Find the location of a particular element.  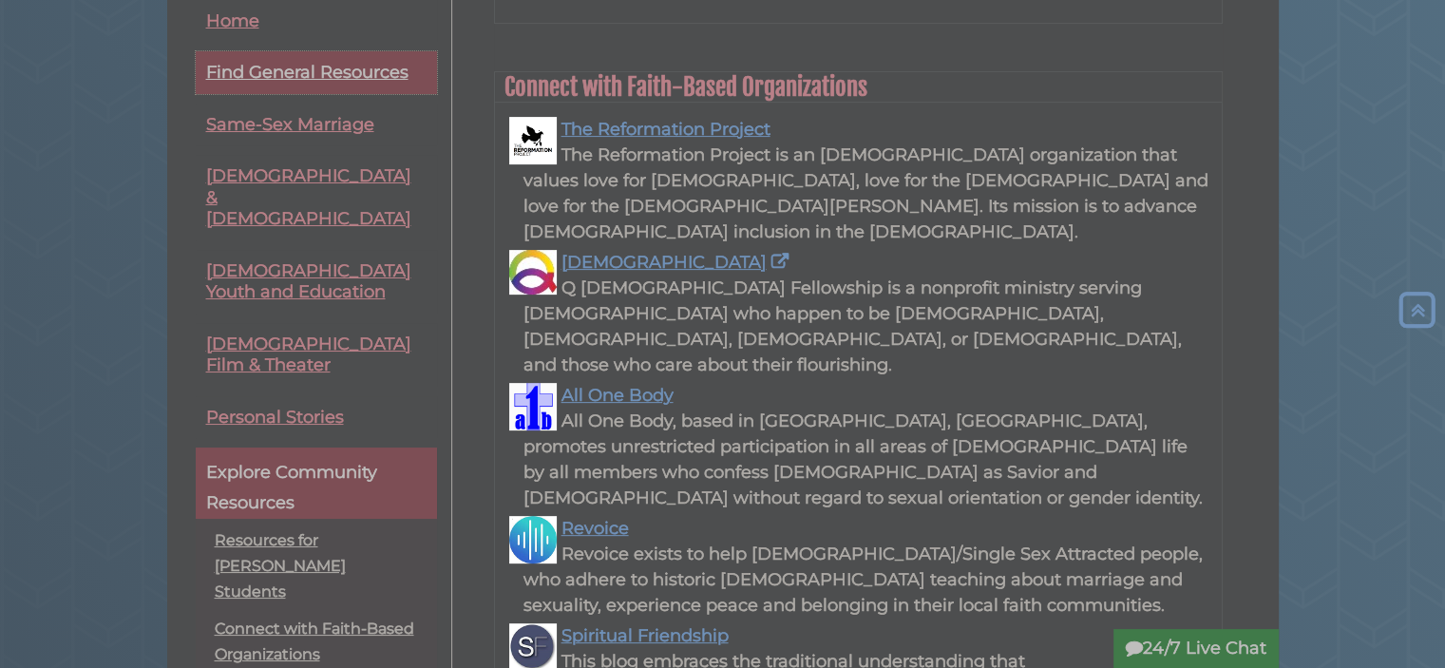

a: Logo - blue All One Body is located at coordinates (617, 395).